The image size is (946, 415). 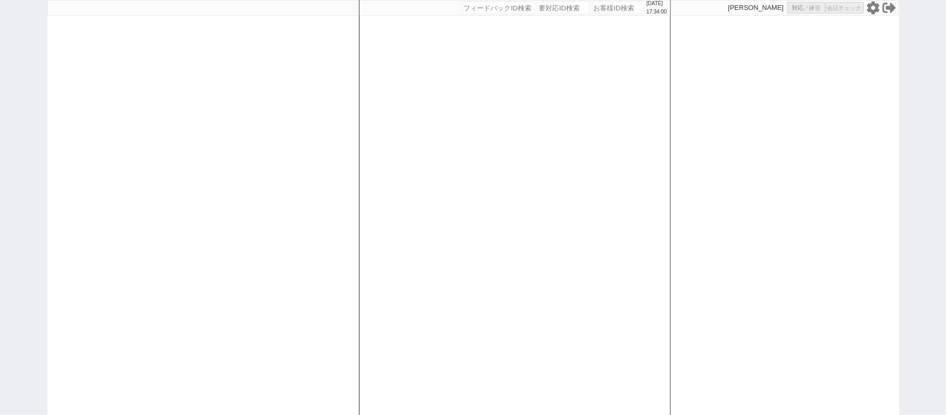 What do you see at coordinates (806, 8) in the screenshot?
I see `button: 対応／練習` at bounding box center [806, 8].